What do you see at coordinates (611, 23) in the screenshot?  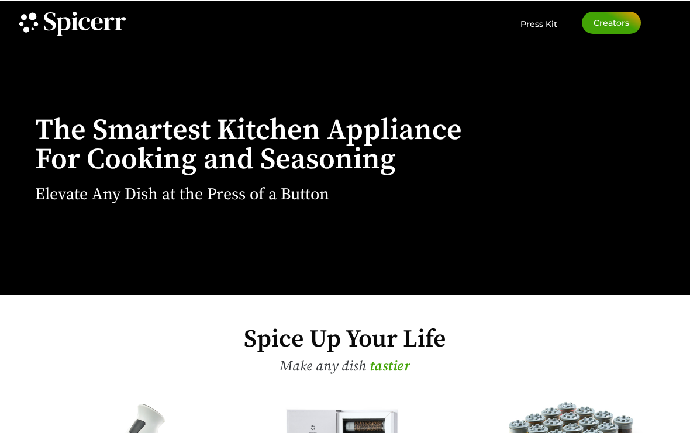 I see `span: Creators` at bounding box center [611, 23].